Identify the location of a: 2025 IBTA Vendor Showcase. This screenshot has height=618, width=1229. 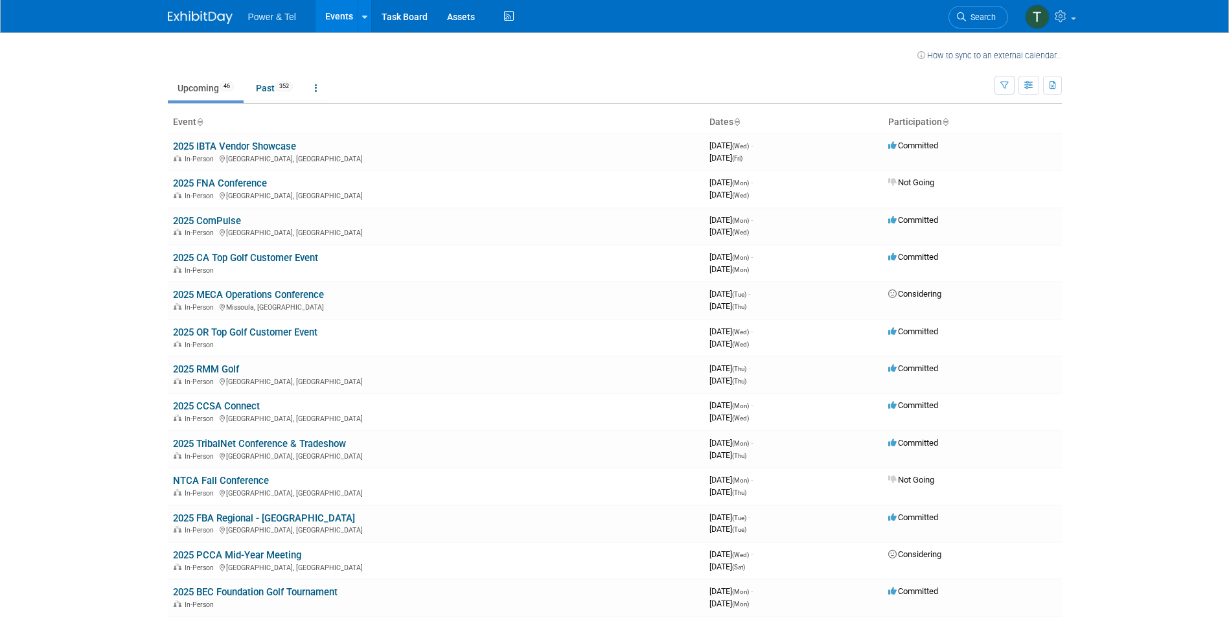
(234, 146).